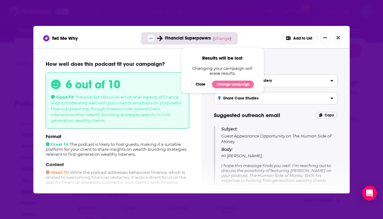  Describe the element at coordinates (93, 84) in the screenshot. I see `h3: 6 out of 10` at that location.